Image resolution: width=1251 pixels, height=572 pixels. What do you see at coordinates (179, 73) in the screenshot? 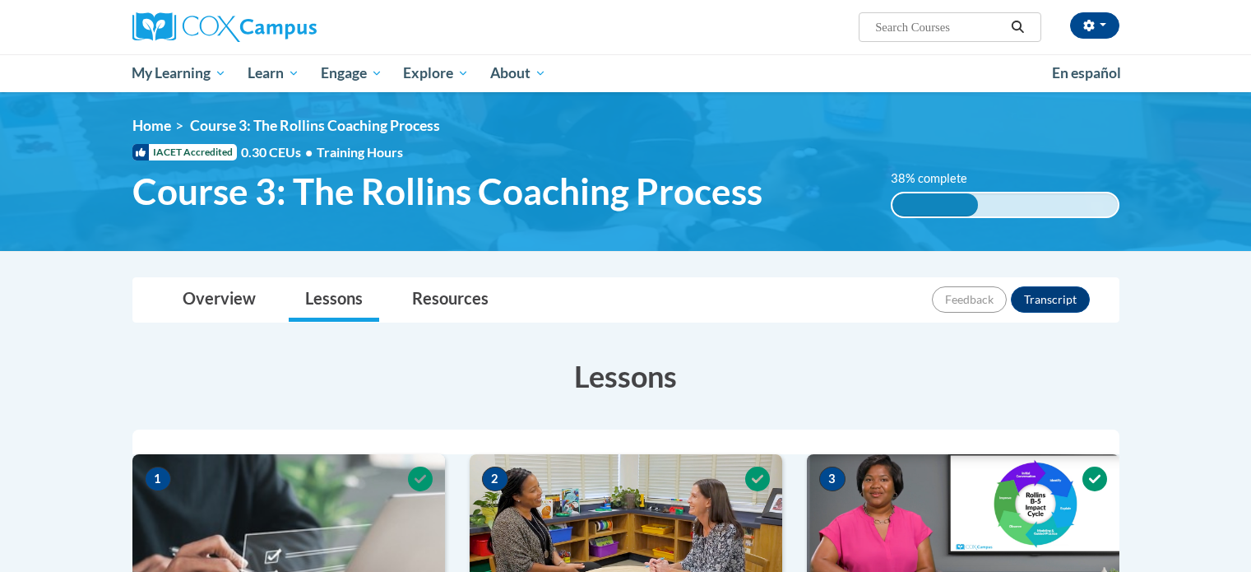
I see `a: My Learning` at bounding box center [179, 73].